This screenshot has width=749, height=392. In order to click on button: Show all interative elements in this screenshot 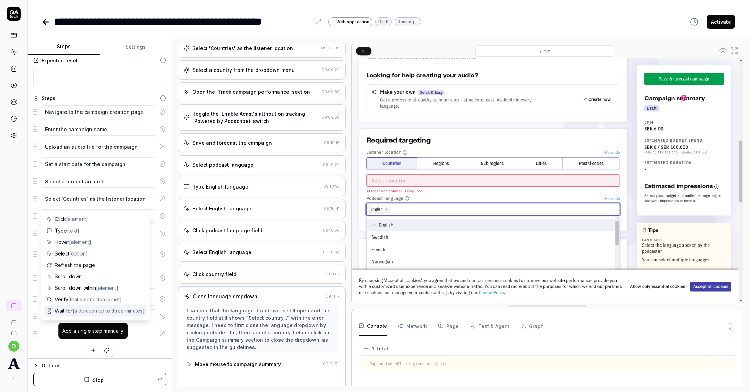, I will do `click(723, 51)`.